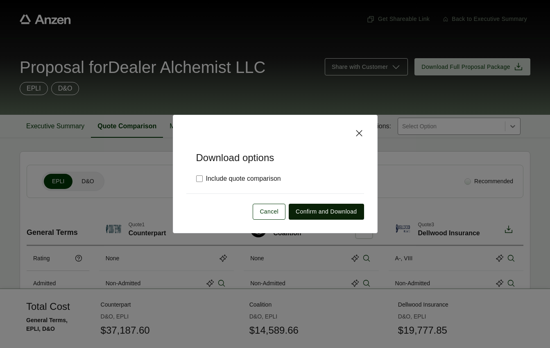 This screenshot has height=348, width=550. What do you see at coordinates (269, 211) in the screenshot?
I see `span: Cancel` at bounding box center [269, 211].